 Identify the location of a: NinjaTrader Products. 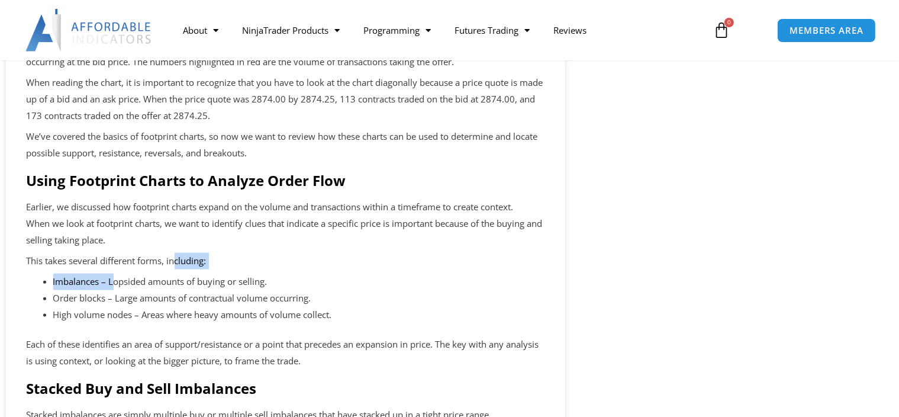
(291, 30).